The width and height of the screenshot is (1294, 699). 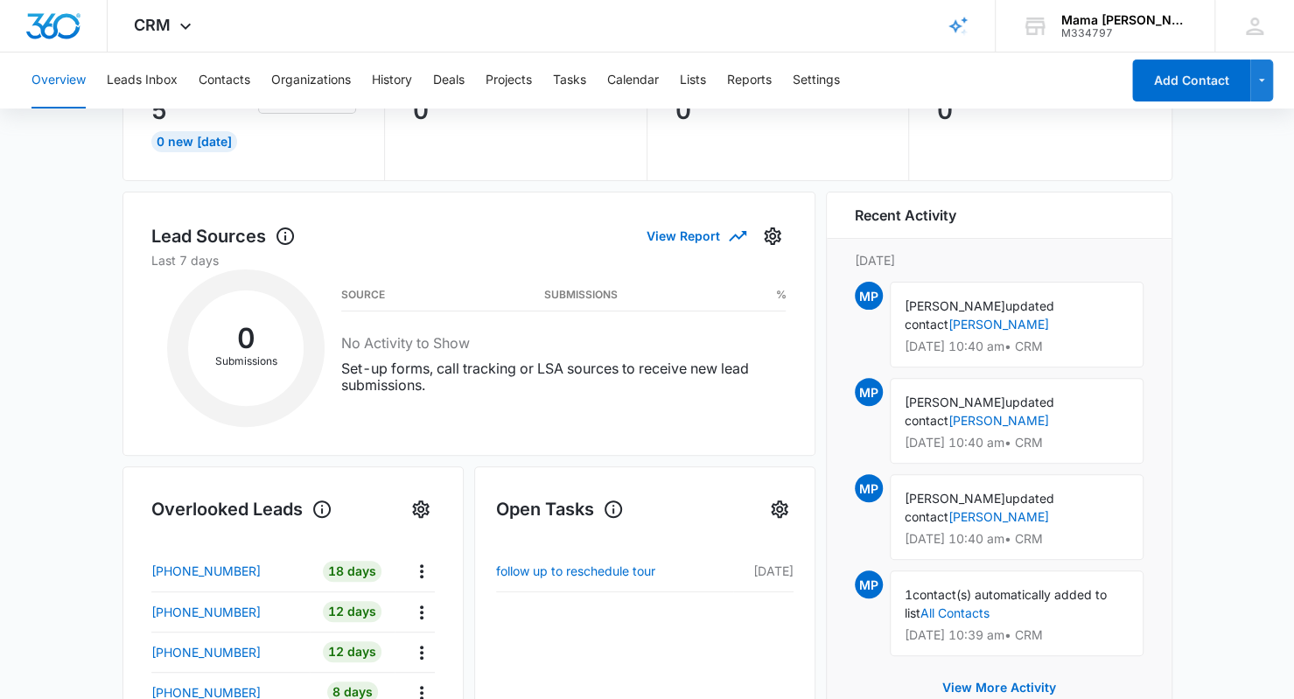 What do you see at coordinates (908, 594) in the screenshot?
I see `span: 1` at bounding box center [908, 594].